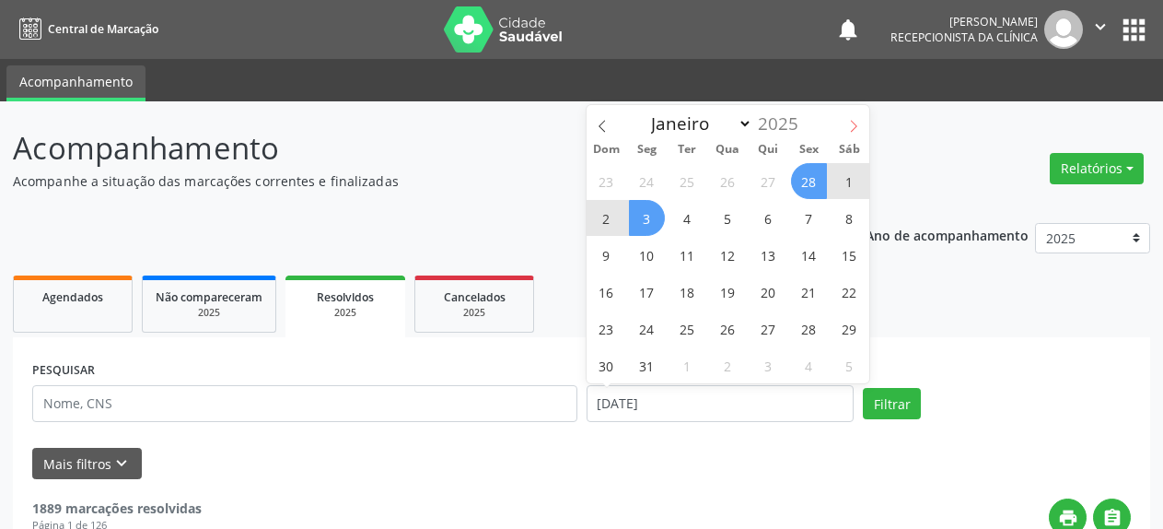 Image resolution: width=1163 pixels, height=529 pixels. Describe the element at coordinates (964, 37) in the screenshot. I see `span: Recepcionista da clínica` at that location.